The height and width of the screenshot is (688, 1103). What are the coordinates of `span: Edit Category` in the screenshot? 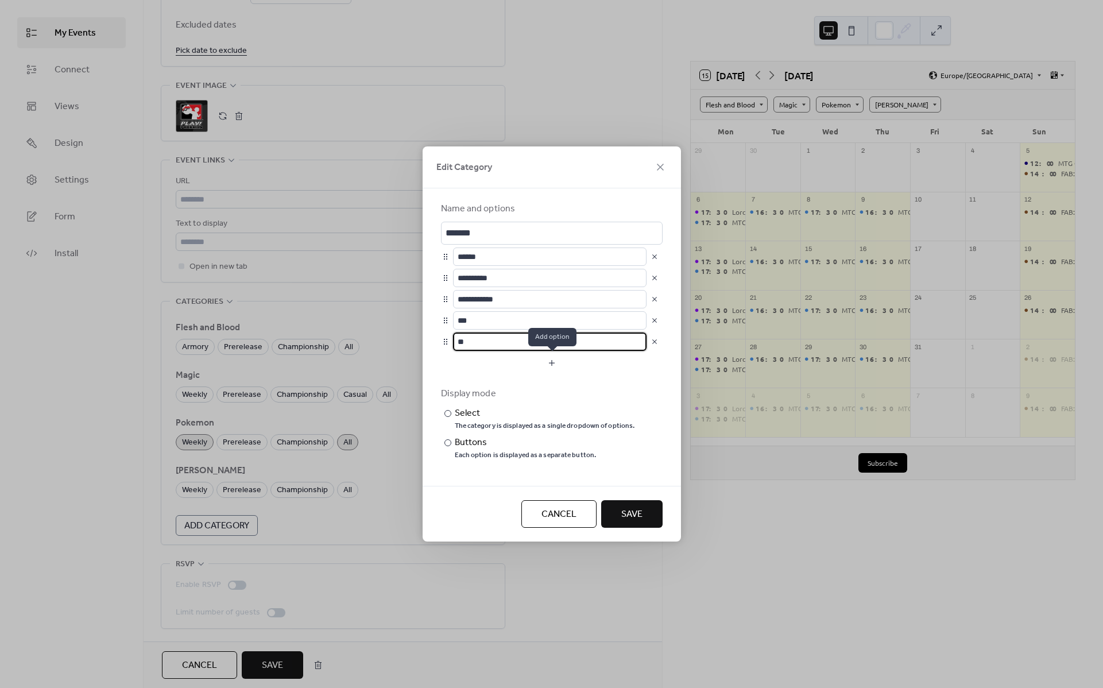 It's located at (464, 168).